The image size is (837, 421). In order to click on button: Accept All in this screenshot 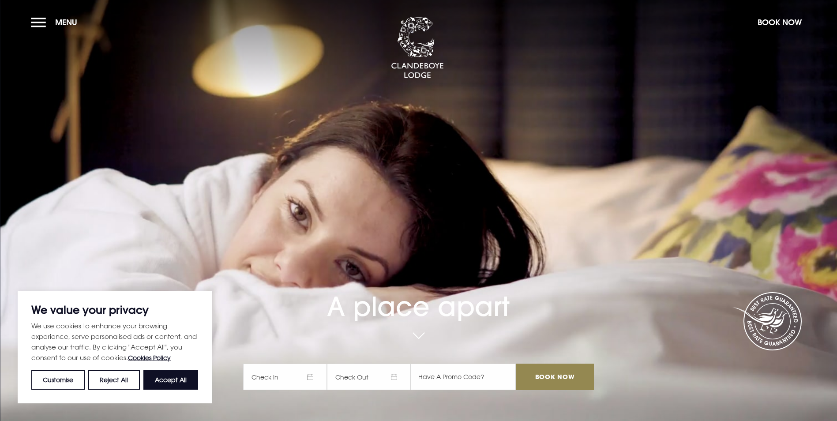, I will do `click(171, 380)`.